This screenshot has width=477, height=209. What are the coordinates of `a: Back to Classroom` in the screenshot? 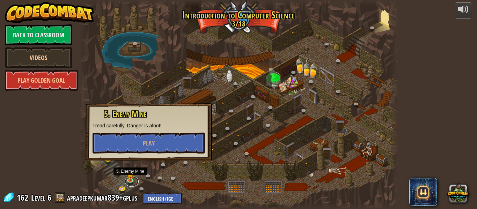 It's located at (38, 35).